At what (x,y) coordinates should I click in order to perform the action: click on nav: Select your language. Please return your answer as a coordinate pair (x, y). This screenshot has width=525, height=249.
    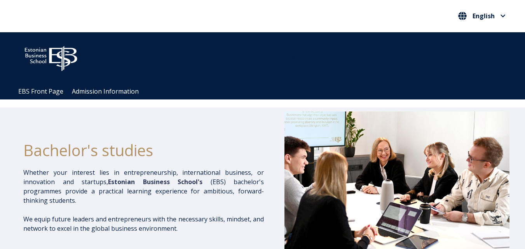
    Looking at the image, I should click on (482, 16).